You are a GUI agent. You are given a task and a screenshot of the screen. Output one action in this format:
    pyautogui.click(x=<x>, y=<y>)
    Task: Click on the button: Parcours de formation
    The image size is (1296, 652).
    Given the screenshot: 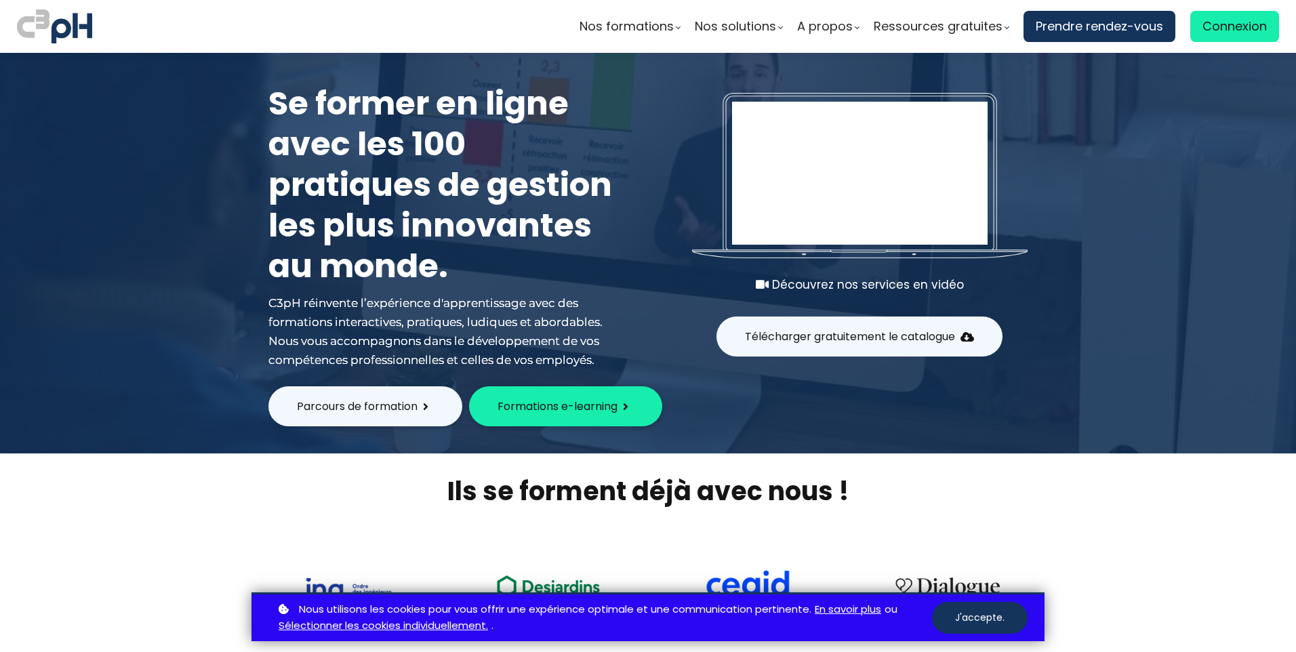 What is the action you would take?
    pyautogui.click(x=365, y=406)
    